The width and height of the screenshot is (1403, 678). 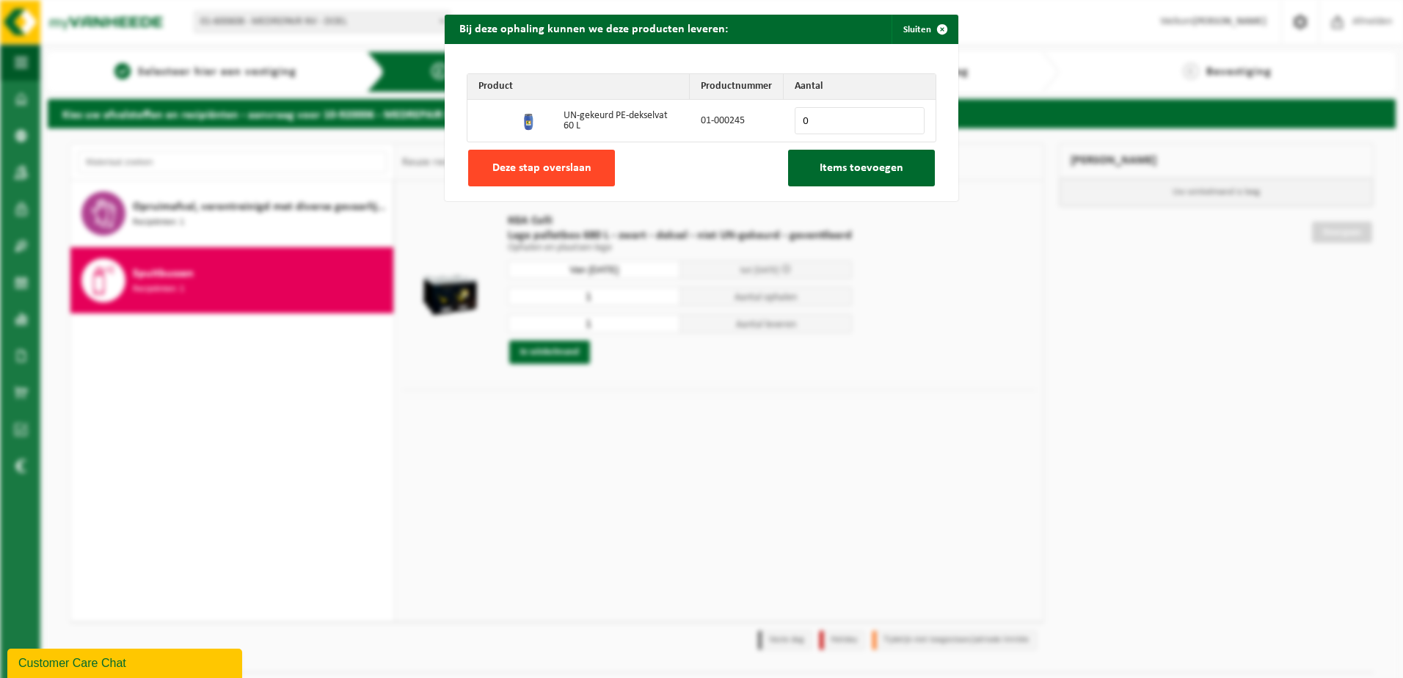 I want to click on td: UN-gekeurd PE-dekselvat 60 L, so click(x=621, y=120).